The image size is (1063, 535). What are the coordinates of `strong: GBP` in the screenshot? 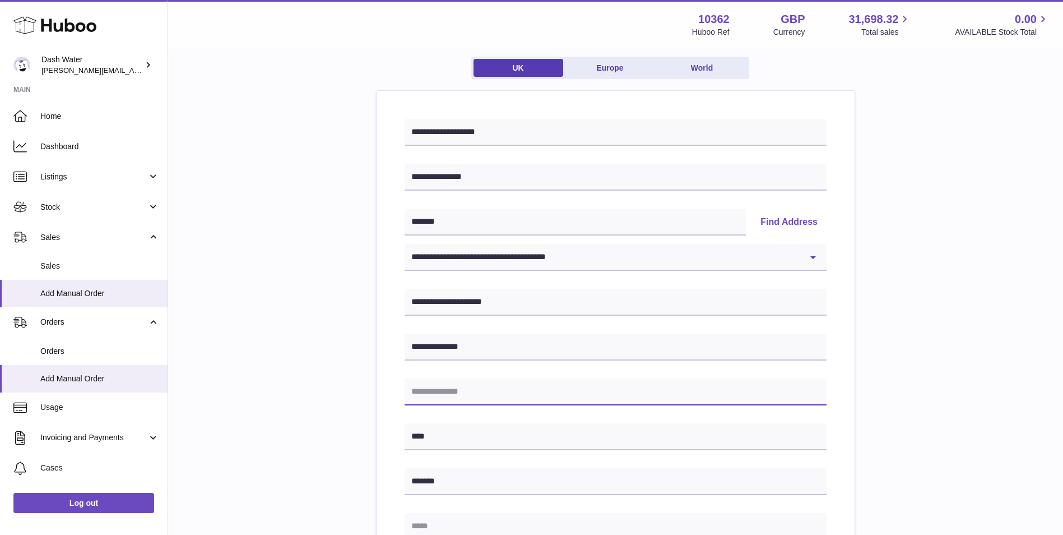 It's located at (792, 19).